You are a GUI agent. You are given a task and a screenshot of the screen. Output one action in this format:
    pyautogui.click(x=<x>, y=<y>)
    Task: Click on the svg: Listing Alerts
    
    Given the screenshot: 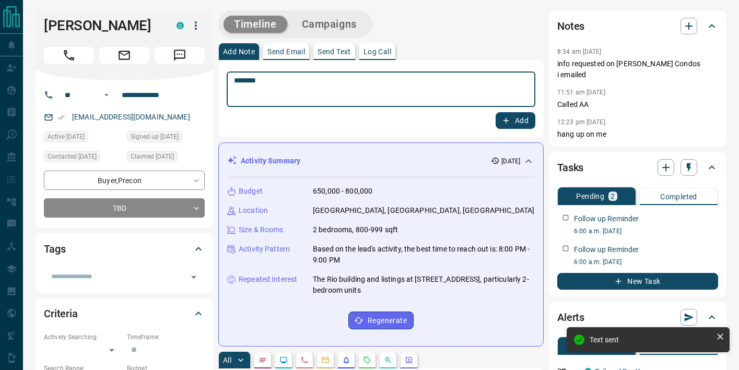 What is the action you would take?
    pyautogui.click(x=346, y=360)
    